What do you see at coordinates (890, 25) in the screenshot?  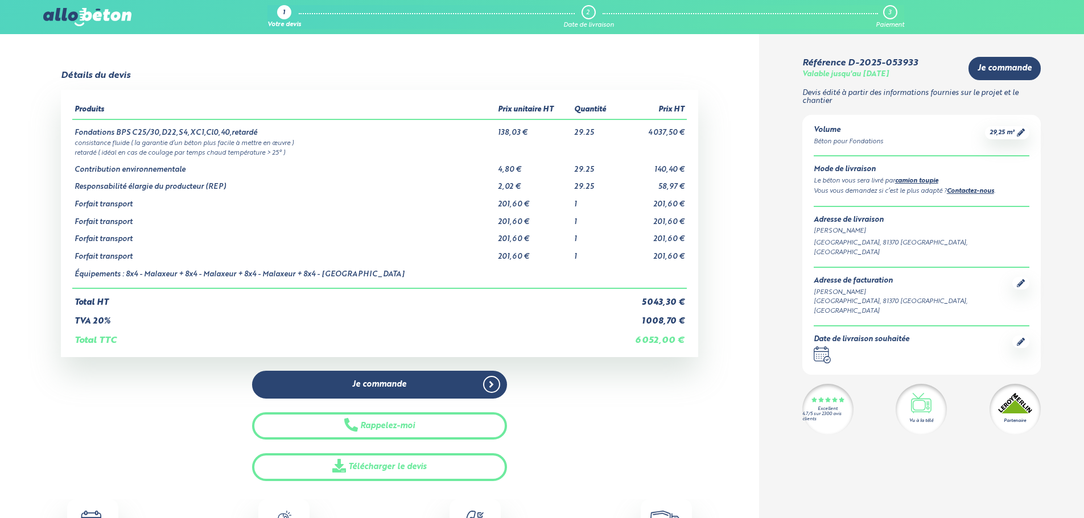 I see `div: Paiement` at bounding box center [890, 25].